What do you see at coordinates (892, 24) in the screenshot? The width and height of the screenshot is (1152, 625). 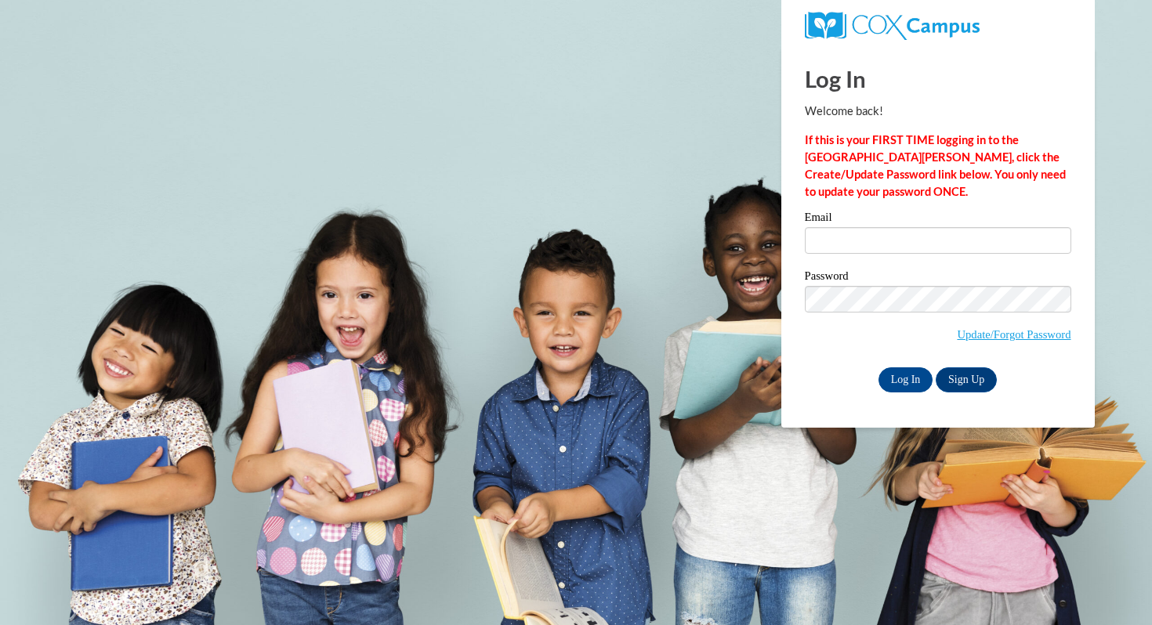 I see `a: COX Campus` at bounding box center [892, 24].